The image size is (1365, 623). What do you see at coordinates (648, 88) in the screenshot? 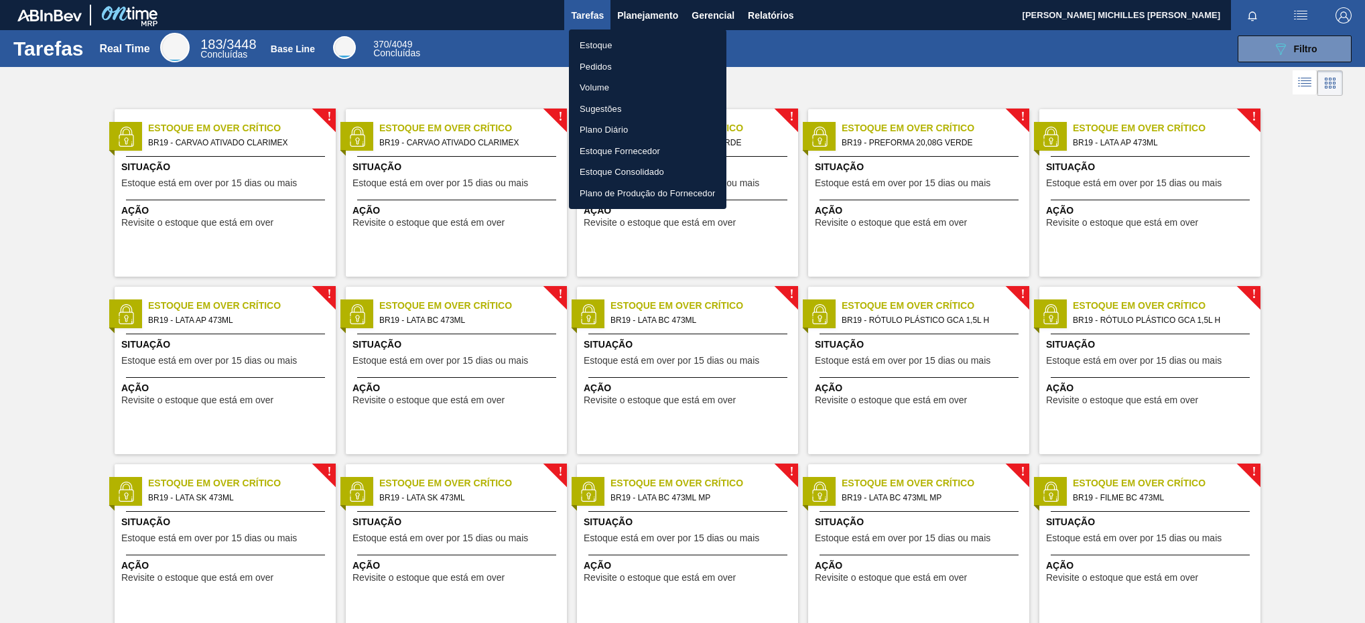
I see `a: Volume` at bounding box center [648, 88].